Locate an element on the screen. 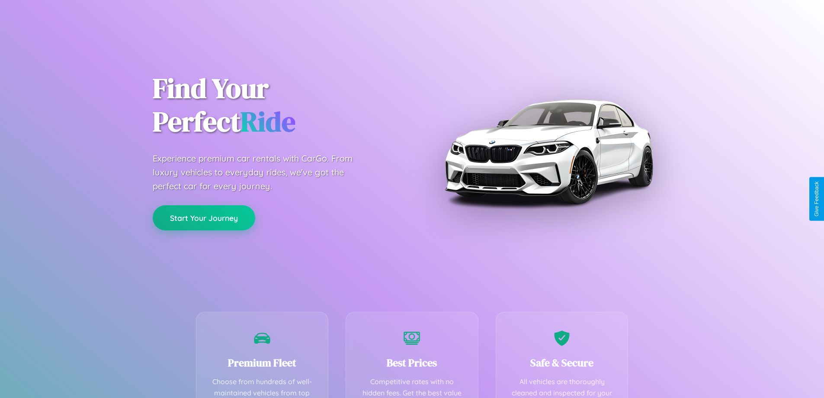  span: Ride is located at coordinates (268, 121).